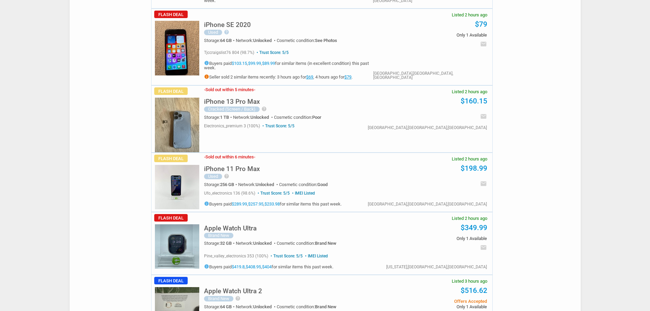 Image resolution: width=650 pixels, height=311 pixels. Describe the element at coordinates (224, 117) in the screenshot. I see `span: 1 TB` at that location.